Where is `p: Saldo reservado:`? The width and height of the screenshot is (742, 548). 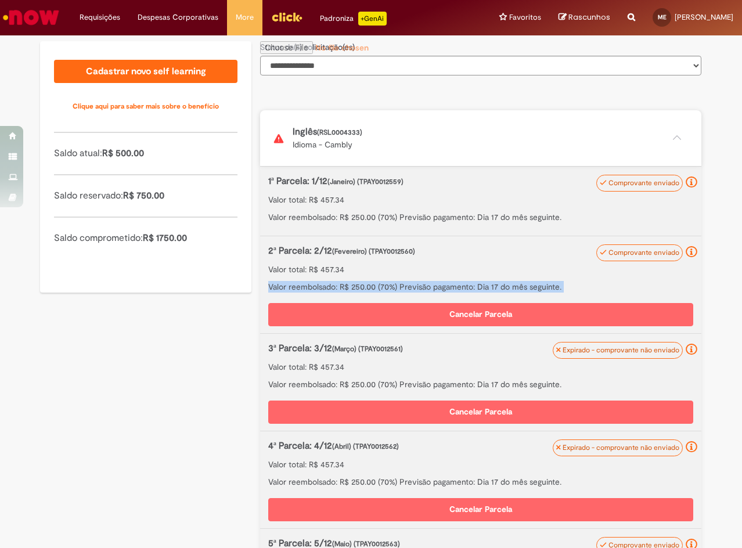
p: Saldo reservado: is located at coordinates (146, 196).